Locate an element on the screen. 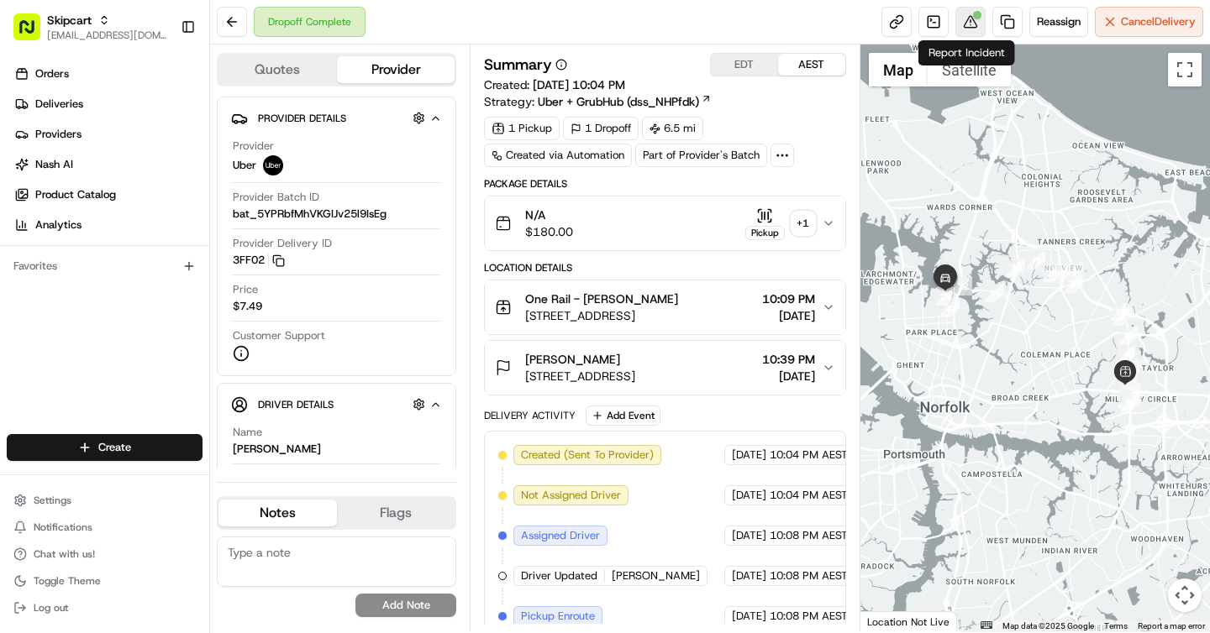 The height and width of the screenshot is (633, 1210). button: Reassign is located at coordinates (1058, 22).